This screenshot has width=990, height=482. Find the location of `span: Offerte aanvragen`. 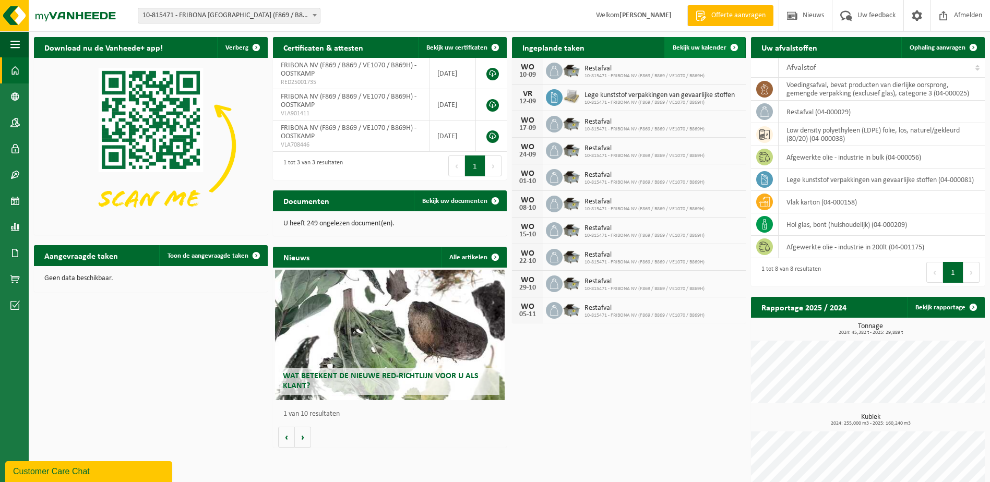

span: Offerte aanvragen is located at coordinates (738, 16).